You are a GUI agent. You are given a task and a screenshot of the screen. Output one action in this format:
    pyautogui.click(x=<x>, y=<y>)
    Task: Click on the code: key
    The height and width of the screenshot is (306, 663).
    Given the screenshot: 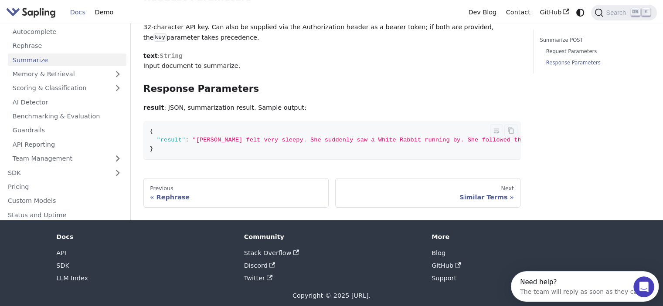 What is the action you would take?
    pyautogui.click(x=160, y=37)
    